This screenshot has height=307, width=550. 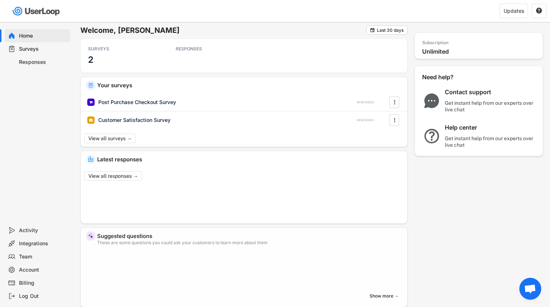 I want to click on div: Subscription, so click(x=435, y=43).